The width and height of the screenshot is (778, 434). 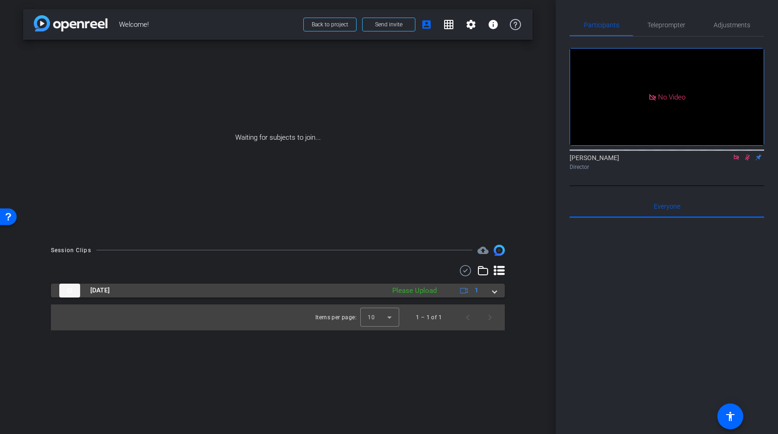 I want to click on span: 1, so click(x=476, y=290).